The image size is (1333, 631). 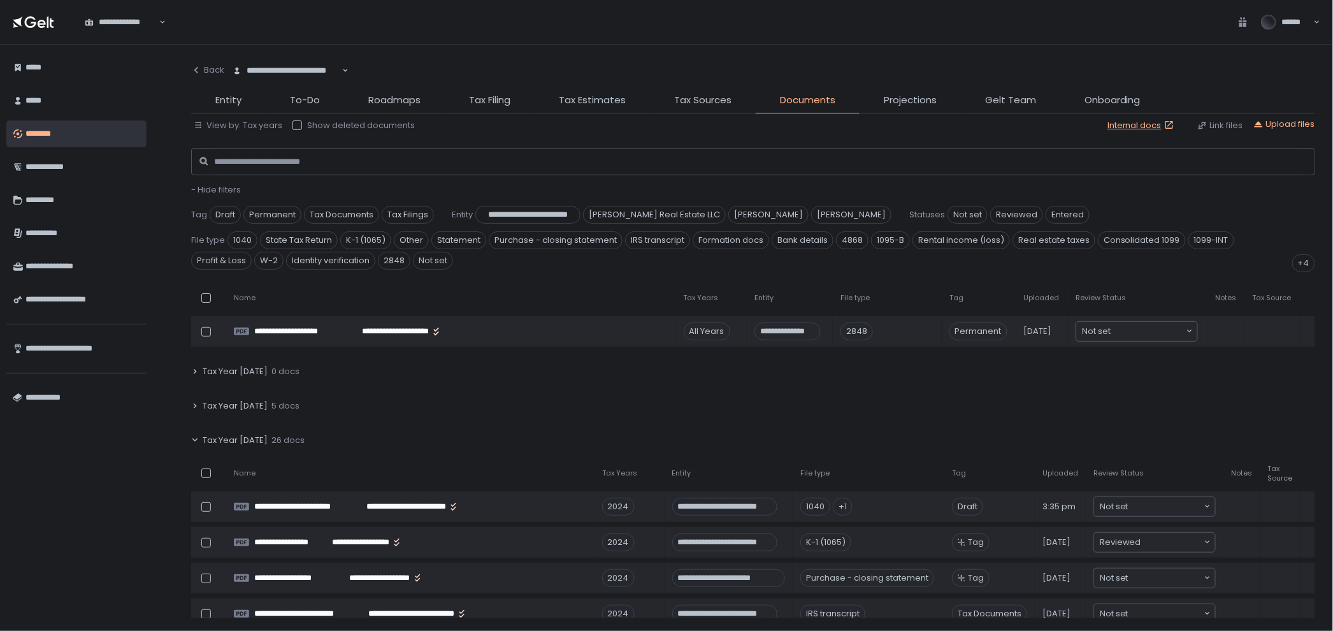 What do you see at coordinates (305, 100) in the screenshot?
I see `span: To-Do` at bounding box center [305, 100].